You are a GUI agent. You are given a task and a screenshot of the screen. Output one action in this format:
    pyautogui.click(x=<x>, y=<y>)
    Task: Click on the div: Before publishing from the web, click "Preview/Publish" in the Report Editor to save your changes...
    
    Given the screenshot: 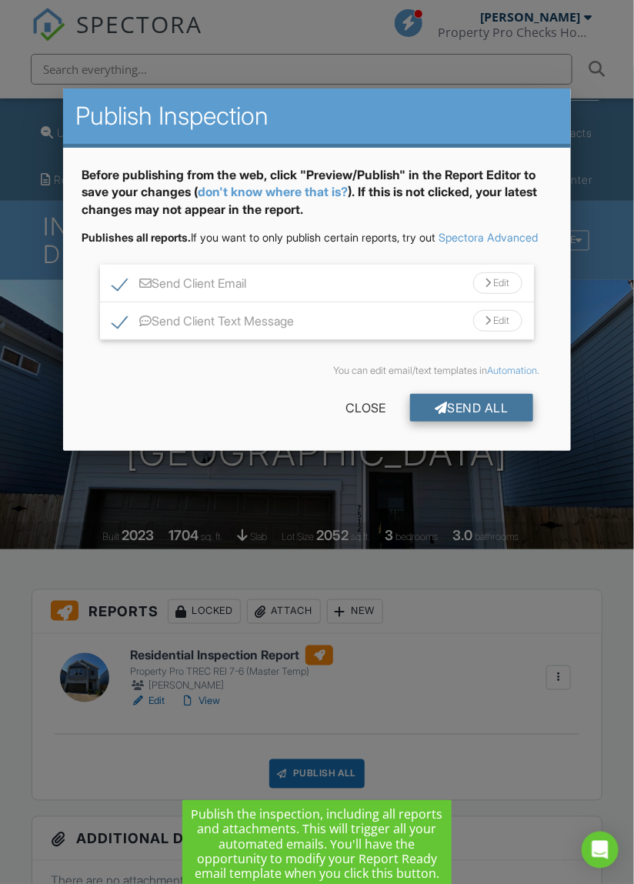 What is the action you would take?
    pyautogui.click(x=316, y=198)
    